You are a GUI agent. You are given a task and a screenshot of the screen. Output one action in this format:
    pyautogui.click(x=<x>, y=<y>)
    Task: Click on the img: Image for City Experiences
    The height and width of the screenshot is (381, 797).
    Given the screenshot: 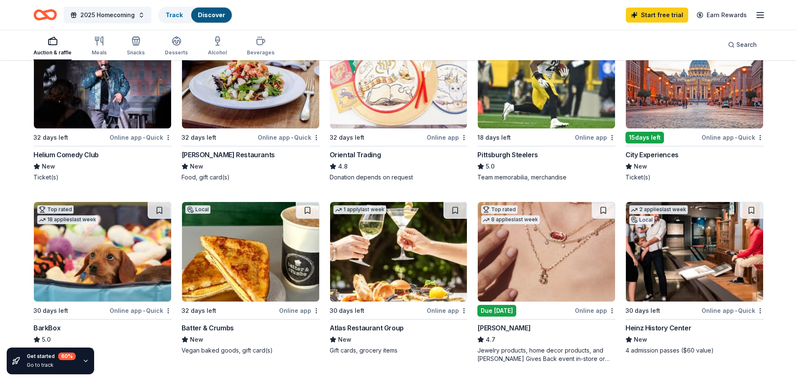 What is the action you would take?
    pyautogui.click(x=694, y=79)
    